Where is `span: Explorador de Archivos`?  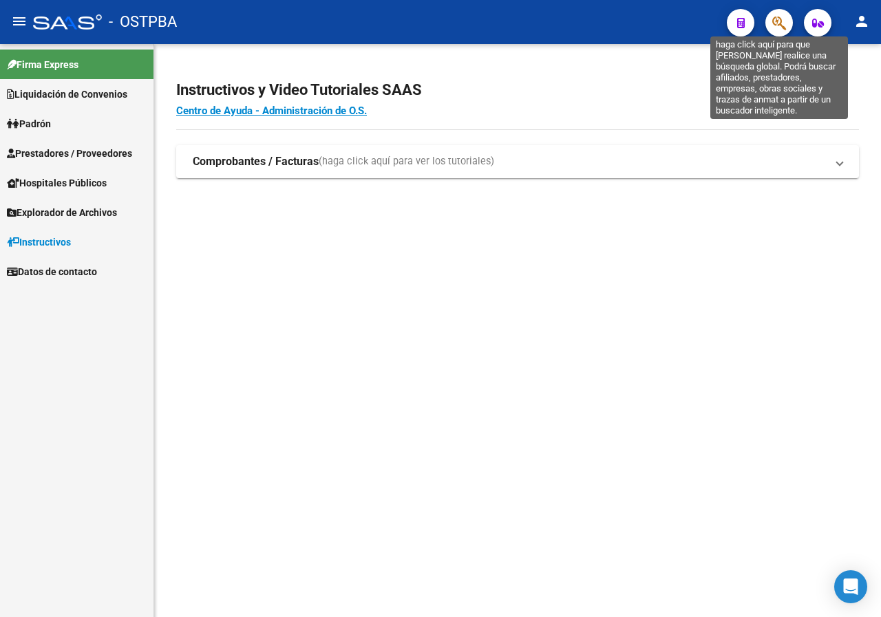 span: Explorador de Archivos is located at coordinates (62, 213).